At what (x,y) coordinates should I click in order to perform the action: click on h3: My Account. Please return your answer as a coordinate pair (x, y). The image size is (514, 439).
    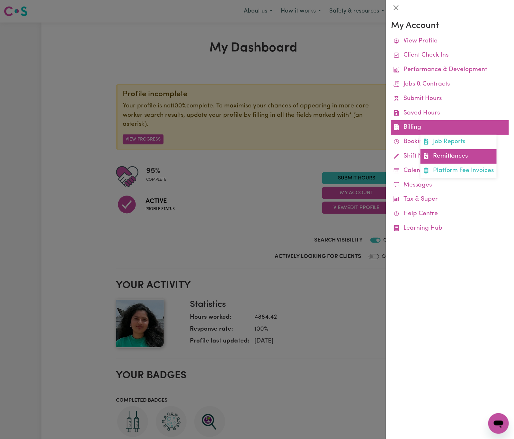
    Looking at the image, I should click on (450, 26).